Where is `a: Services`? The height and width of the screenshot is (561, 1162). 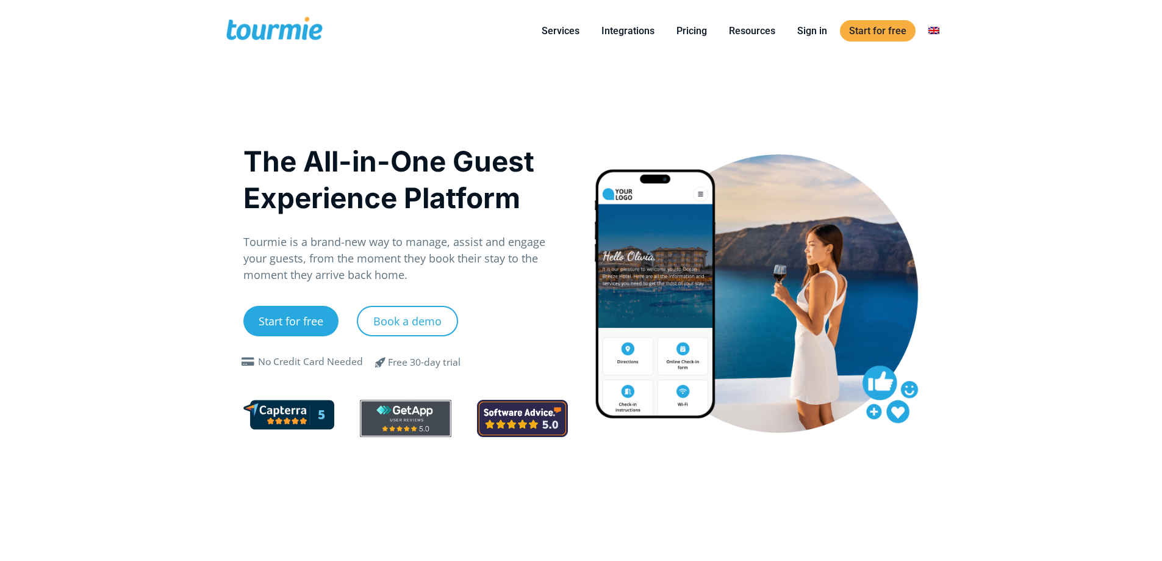
a: Services is located at coordinates (561, 31).